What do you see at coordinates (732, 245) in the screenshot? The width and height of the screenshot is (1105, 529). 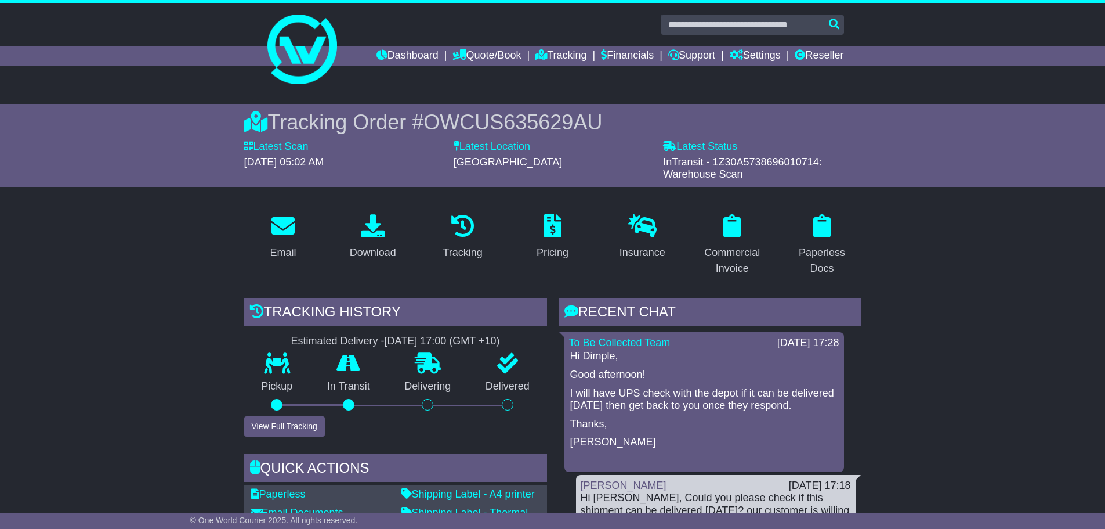 I see `a: Commercial Invoice` at bounding box center [732, 245].